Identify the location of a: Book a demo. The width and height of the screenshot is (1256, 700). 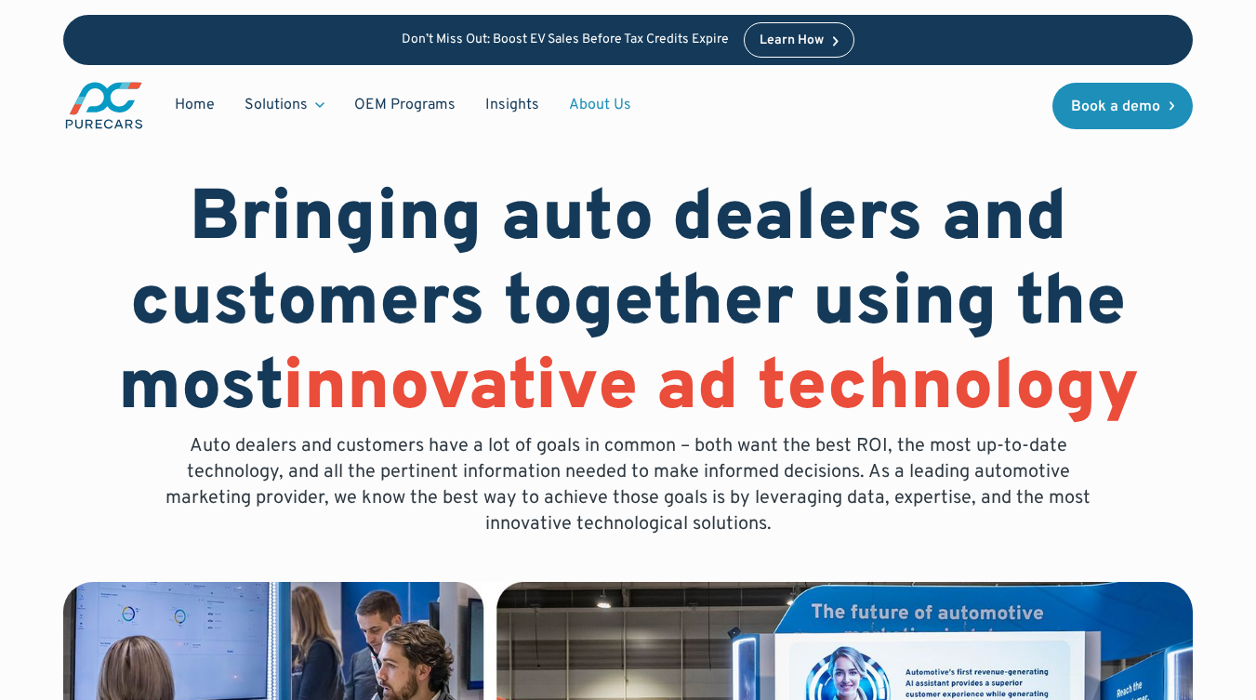
(1123, 106).